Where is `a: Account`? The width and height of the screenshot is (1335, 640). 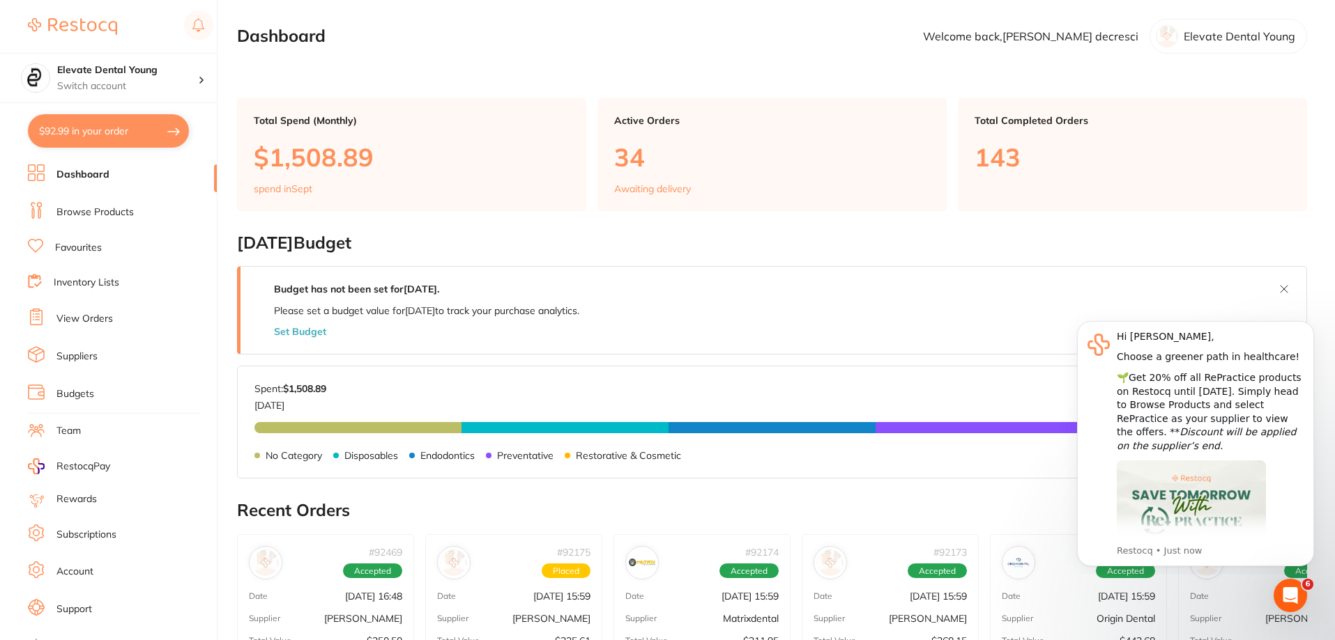 a: Account is located at coordinates (75, 572).